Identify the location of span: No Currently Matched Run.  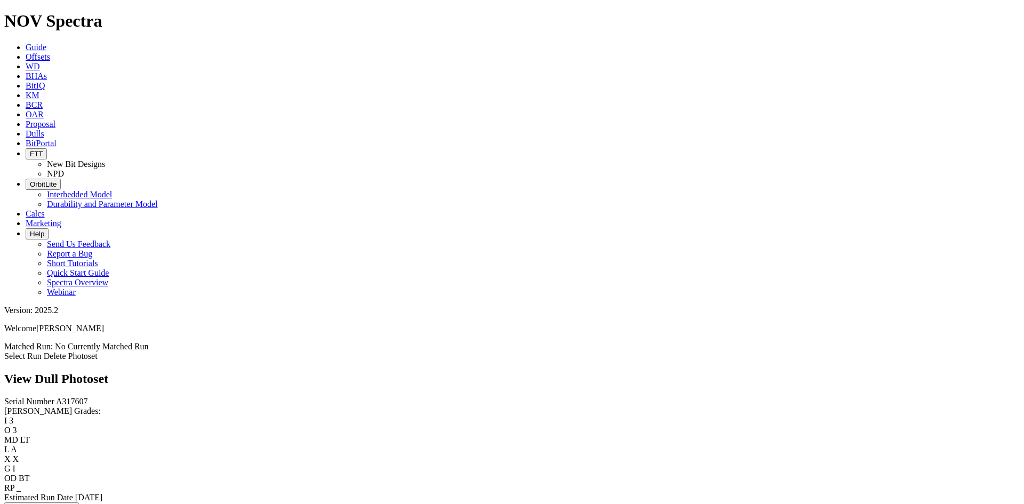
(102, 346).